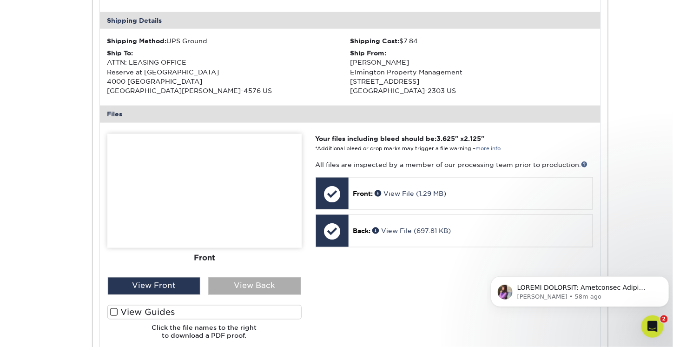 The height and width of the screenshot is (347, 673). Describe the element at coordinates (454, 165) in the screenshot. I see `p: All files are inspected by a member of our processing team prior to production.` at that location.